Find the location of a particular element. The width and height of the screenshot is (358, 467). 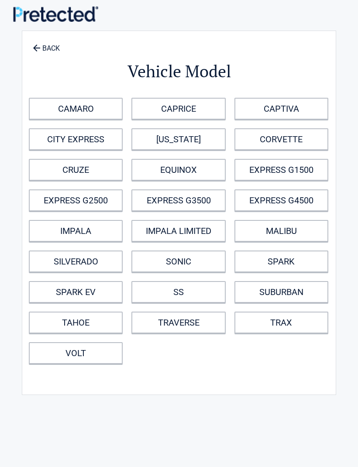

a: SPARK is located at coordinates (281, 261).